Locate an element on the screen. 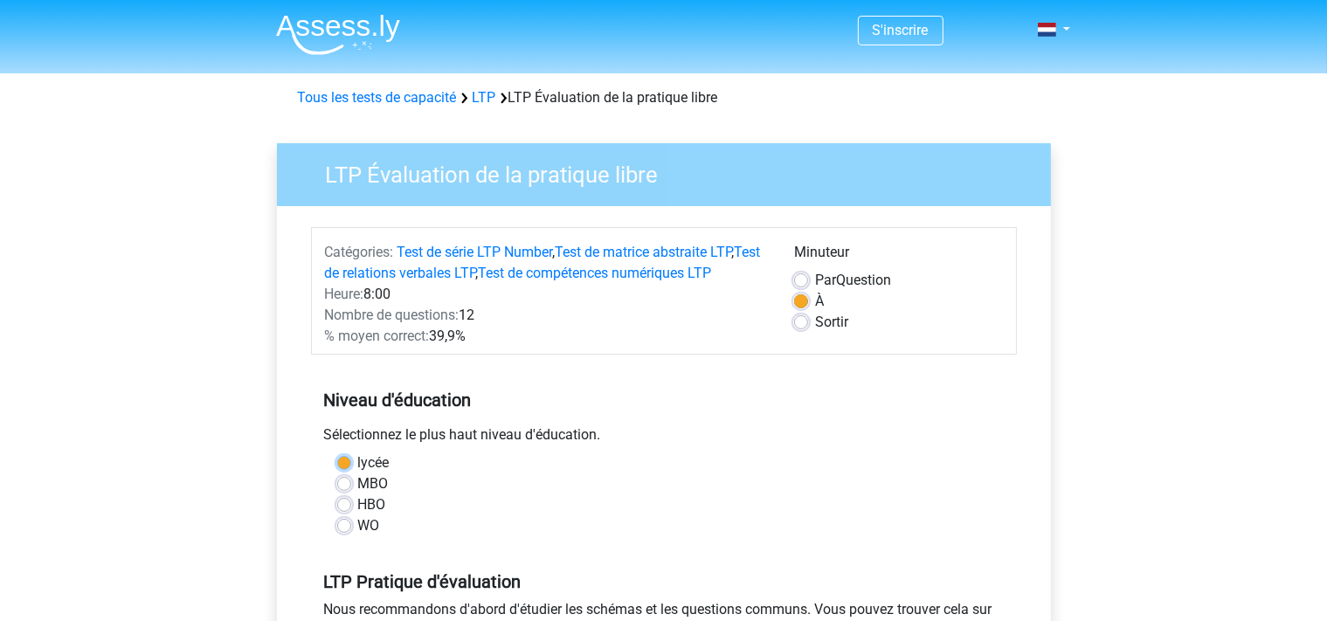 Image resolution: width=1327 pixels, height=621 pixels. span: Heure: is located at coordinates (344, 294).